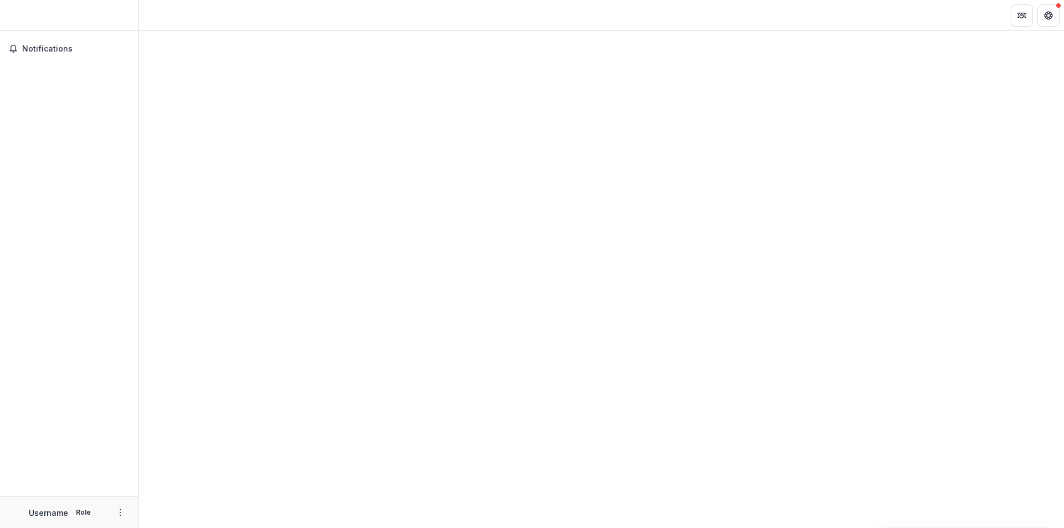 This screenshot has height=528, width=1064. What do you see at coordinates (1022, 16) in the screenshot?
I see `button: Partners` at bounding box center [1022, 16].